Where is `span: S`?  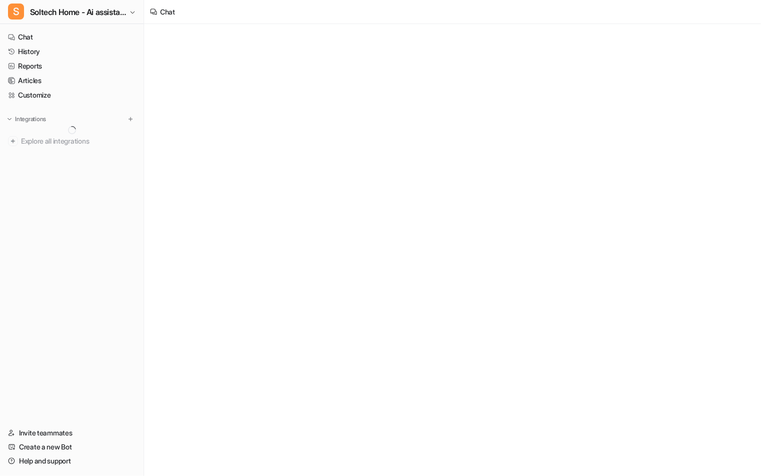 span: S is located at coordinates (16, 12).